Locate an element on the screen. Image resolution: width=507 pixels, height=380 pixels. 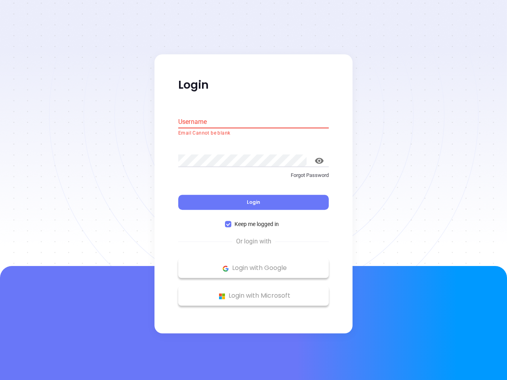
button: toggle password visibility is located at coordinates (319, 161).